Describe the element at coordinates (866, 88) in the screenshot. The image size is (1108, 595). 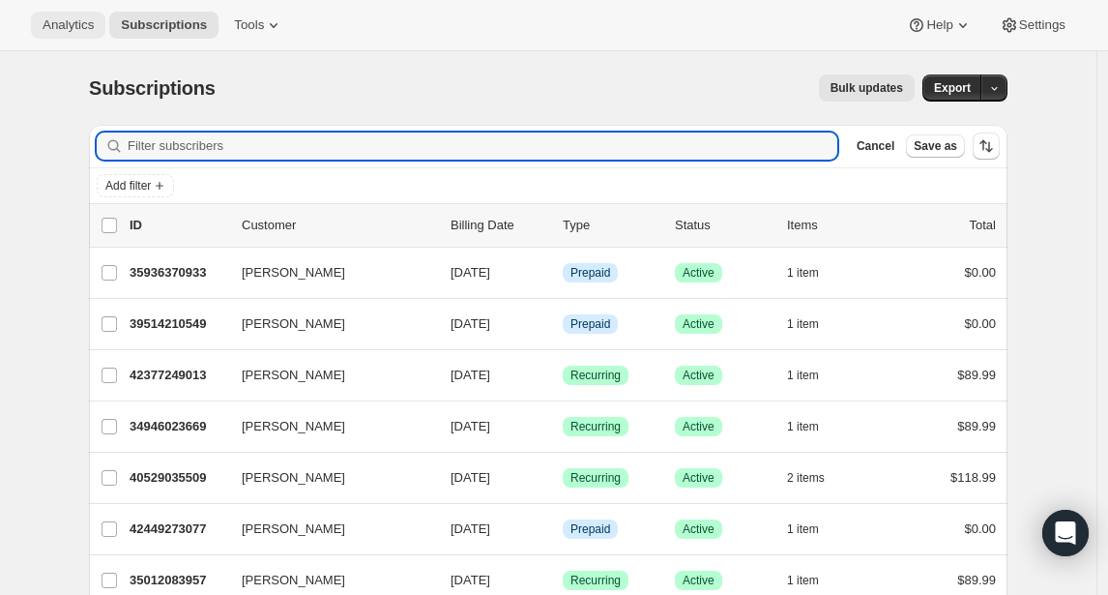
I see `button: Bulk updates` at that location.